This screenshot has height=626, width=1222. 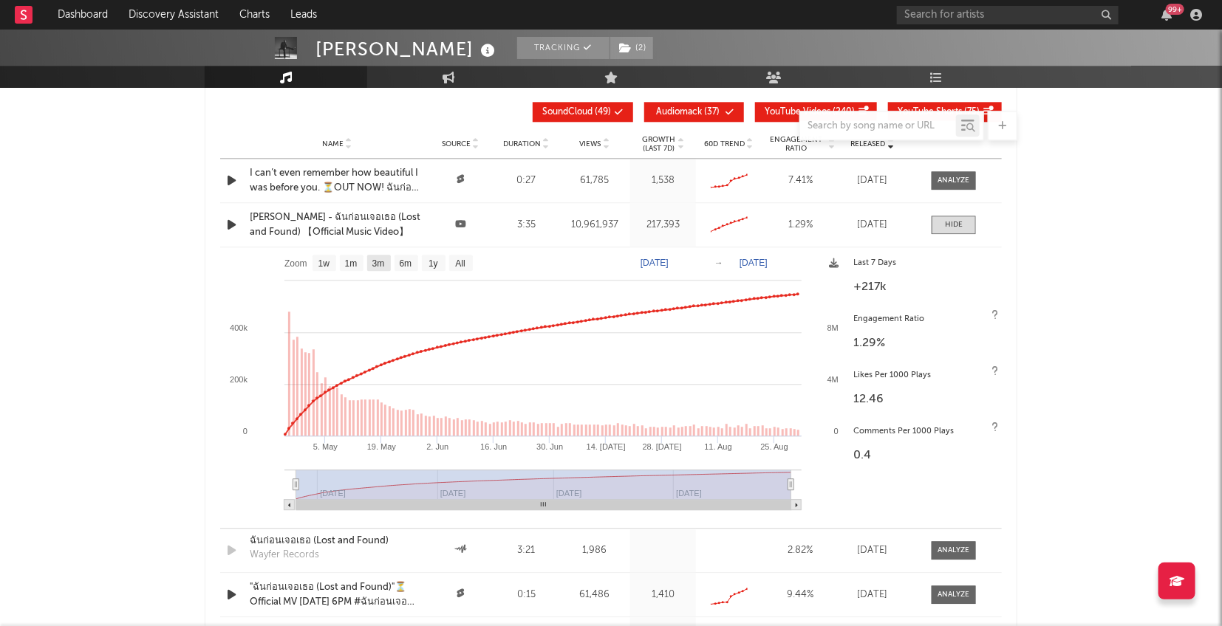 What do you see at coordinates (938, 112) in the screenshot?
I see `span: ( 75 )` at bounding box center [938, 112].